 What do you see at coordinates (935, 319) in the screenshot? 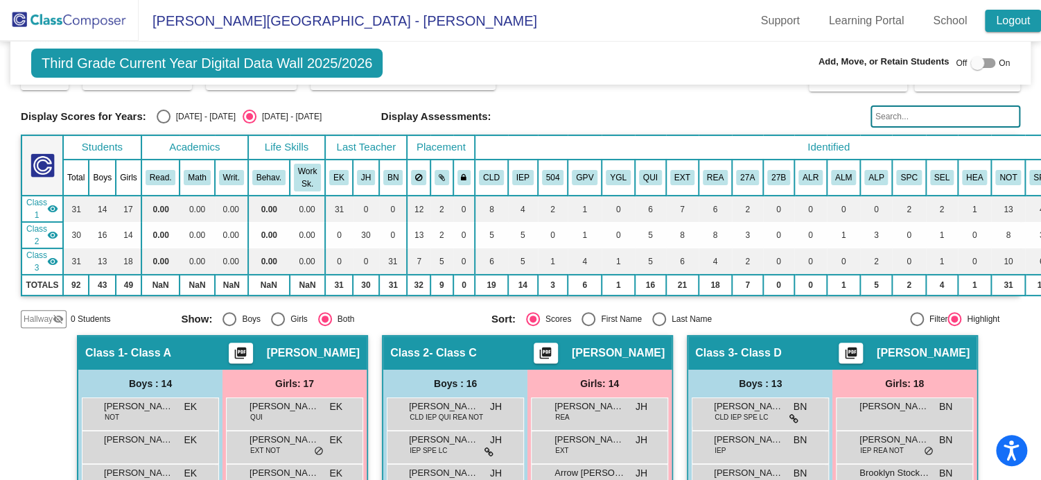
I see `div: Filter` at bounding box center [935, 319].